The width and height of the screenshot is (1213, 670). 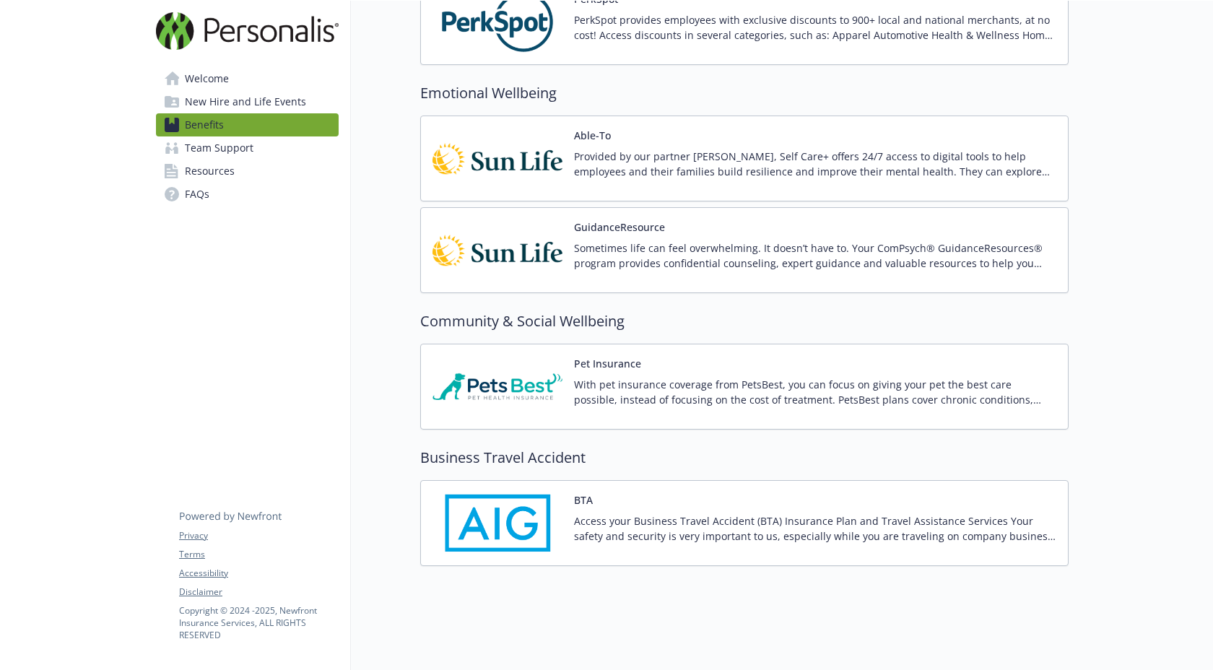 What do you see at coordinates (197, 194) in the screenshot?
I see `span: FAQs` at bounding box center [197, 194].